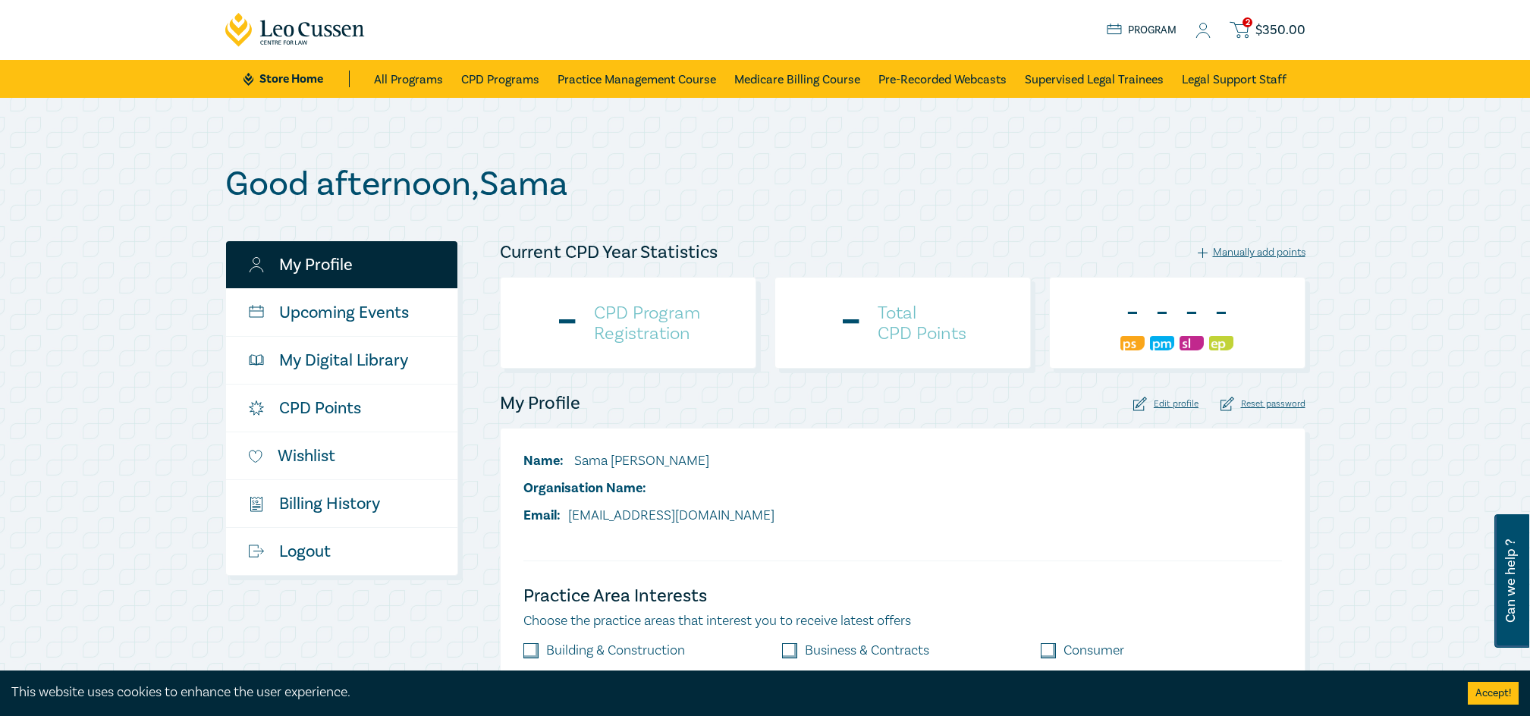  What do you see at coordinates (647, 323) in the screenshot?
I see `h4: CPD Program Registration` at bounding box center [647, 323].